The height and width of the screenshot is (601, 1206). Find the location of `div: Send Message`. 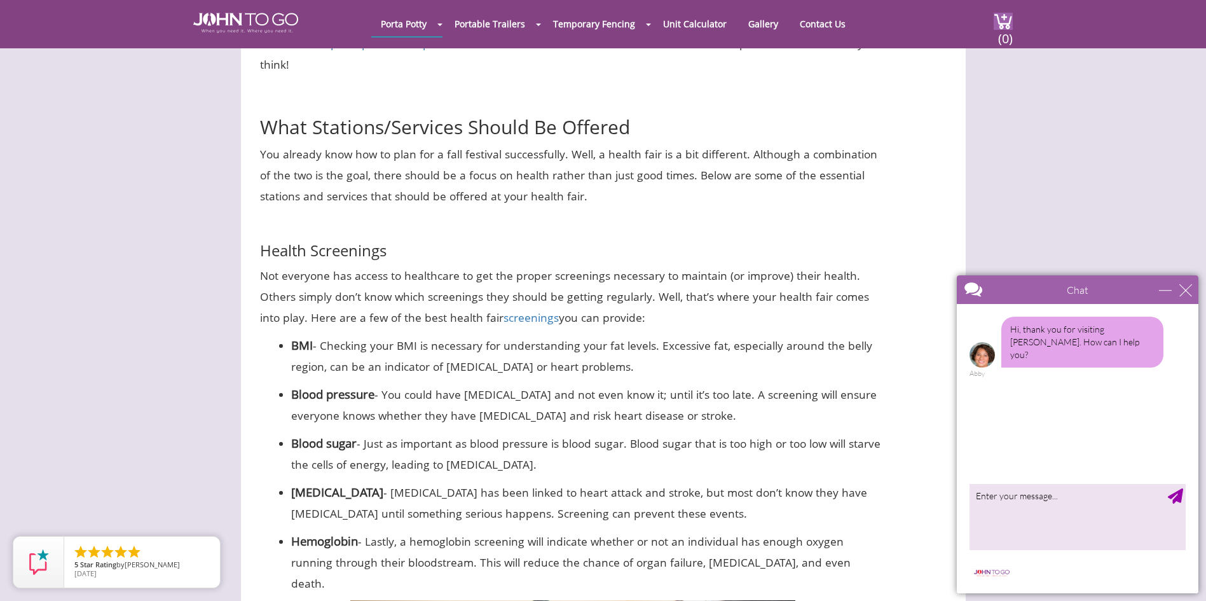

div: Send Message is located at coordinates (226, 228).